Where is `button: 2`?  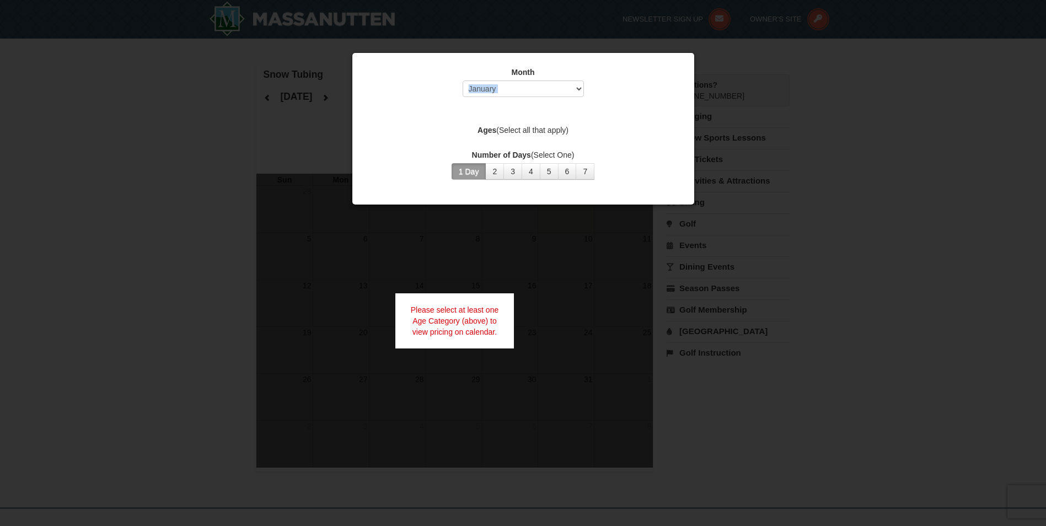 button: 2 is located at coordinates (494, 171).